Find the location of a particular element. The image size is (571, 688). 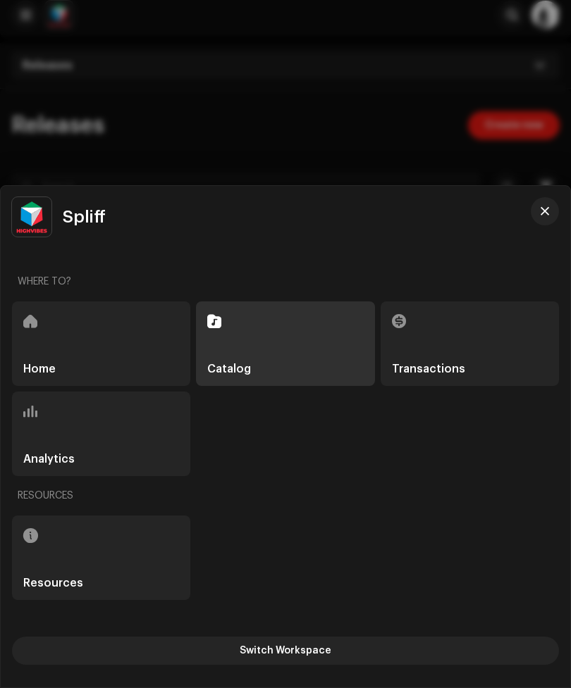

img: feab3aad-9b62-475c-8caf-26f15a9573ee is located at coordinates (32, 217).